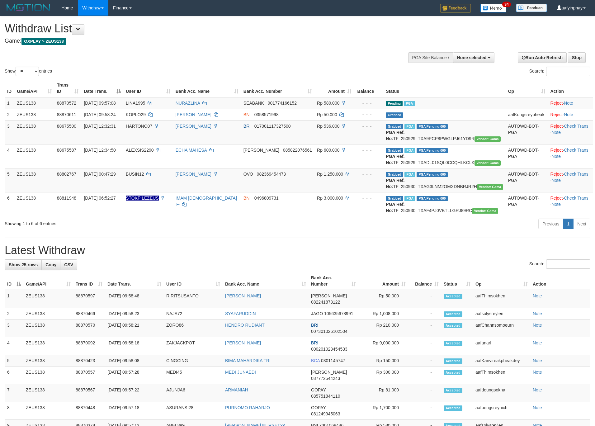  Describe the element at coordinates (9, 103) in the screenshot. I see `td: 1` at that location.